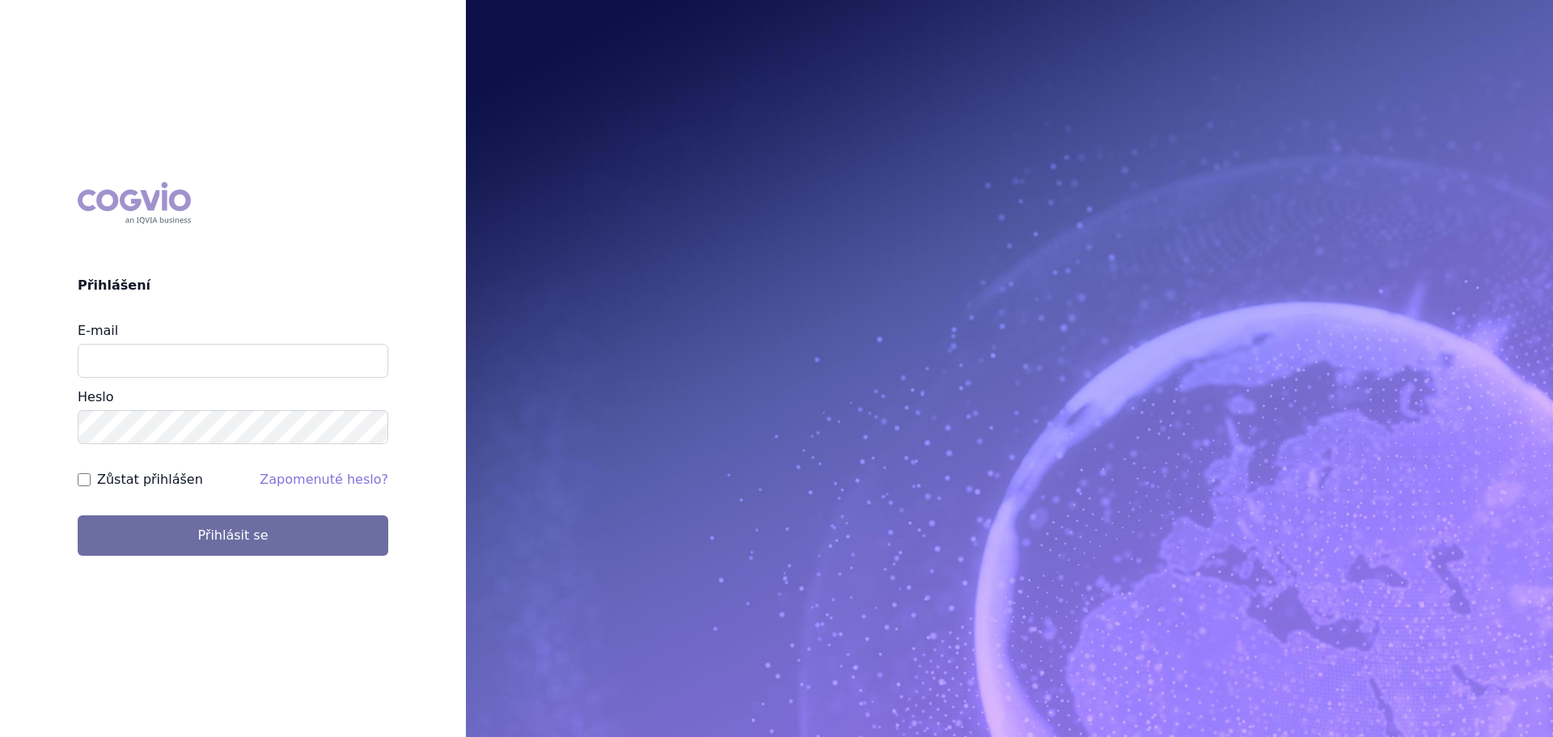 This screenshot has height=737, width=1553. What do you see at coordinates (150, 480) in the screenshot?
I see `label: Zůstat přihlášen` at bounding box center [150, 480].